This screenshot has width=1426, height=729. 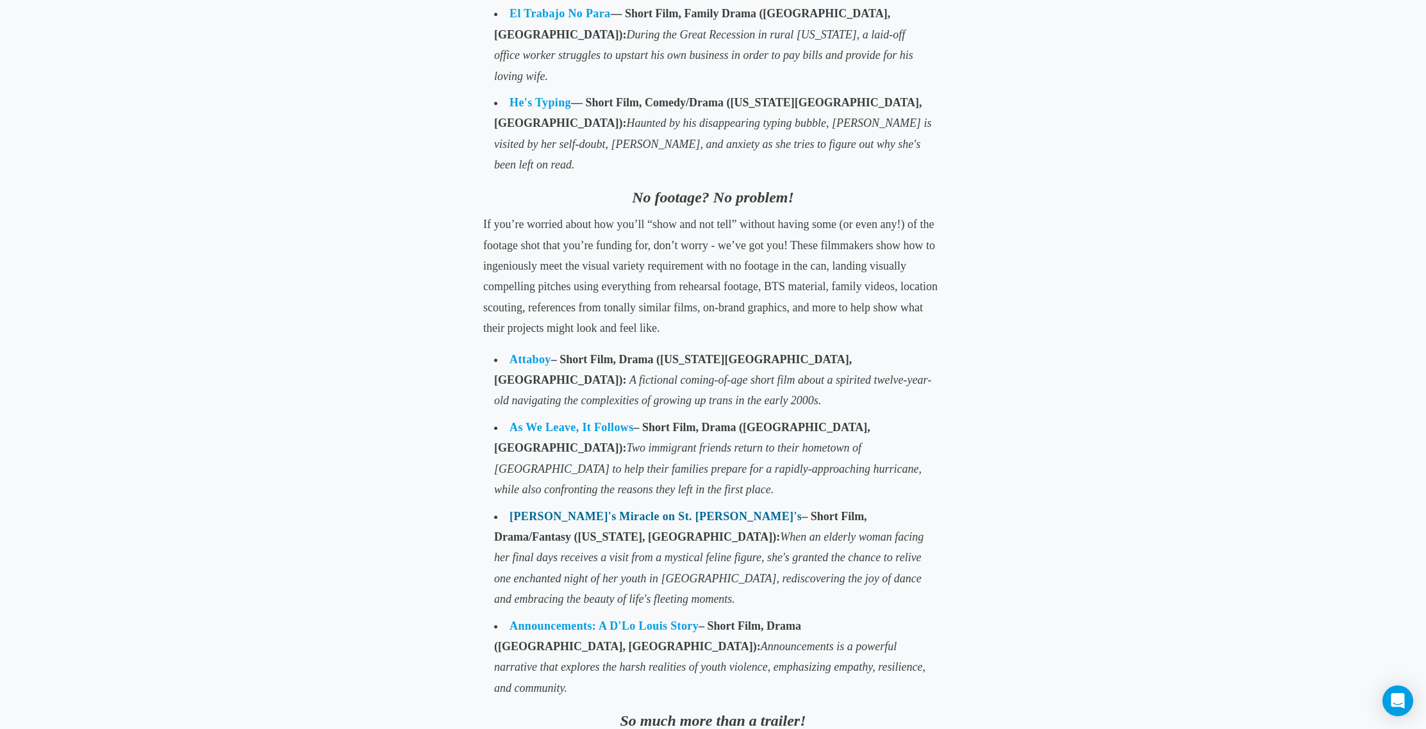 I want to click on i: So much more than a trailer!, so click(x=713, y=721).